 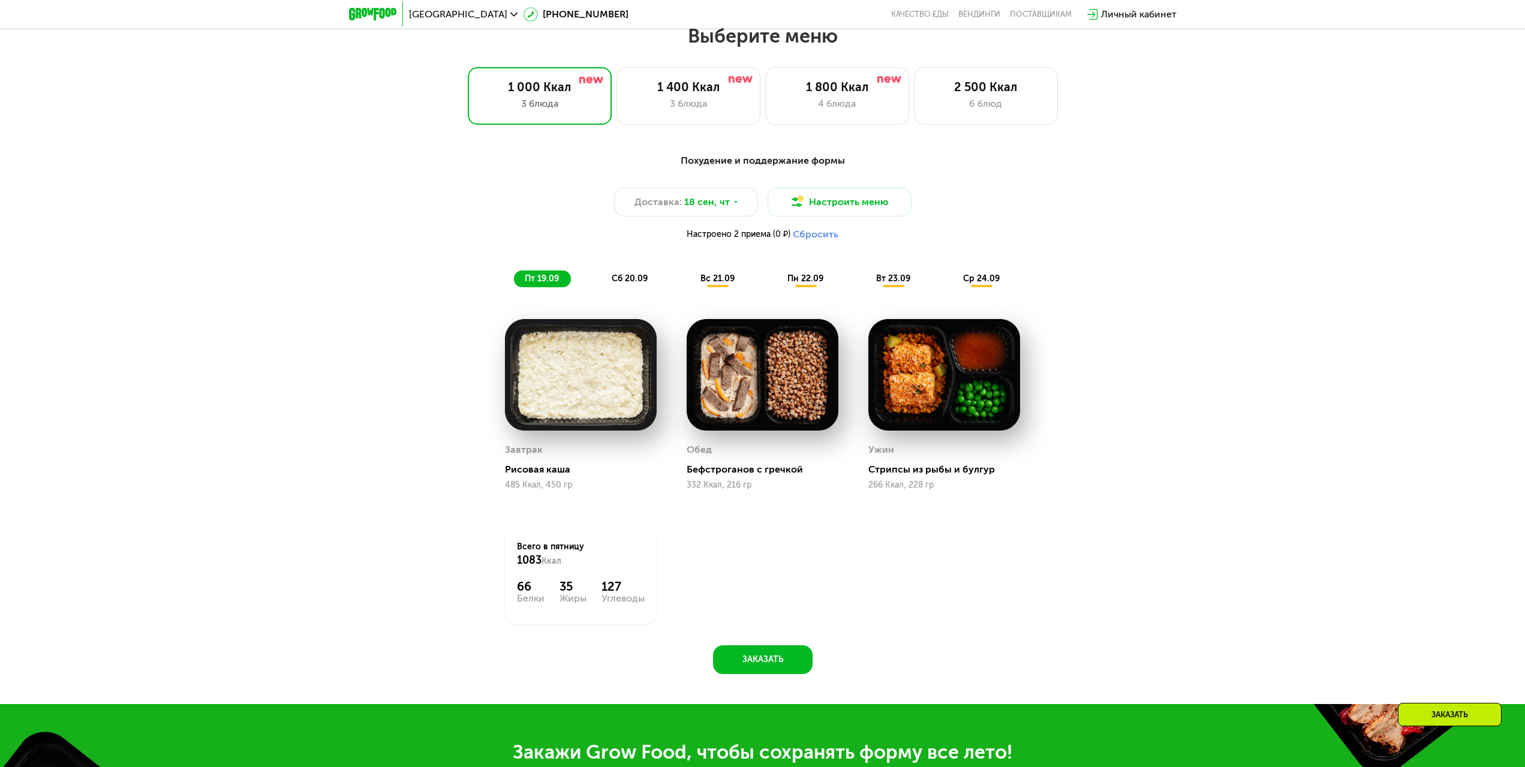 What do you see at coordinates (763, 660) in the screenshot?
I see `button: Заказать` at bounding box center [763, 660].